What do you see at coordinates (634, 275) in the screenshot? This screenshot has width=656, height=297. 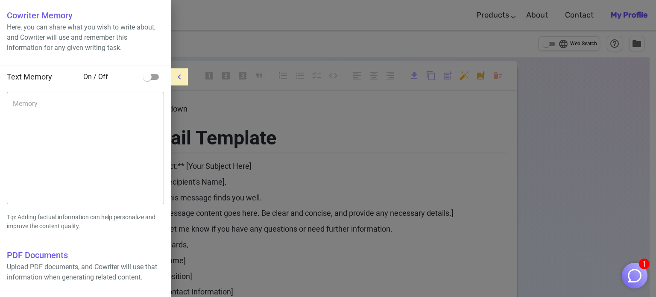 I see `img: Close chat` at bounding box center [634, 275].